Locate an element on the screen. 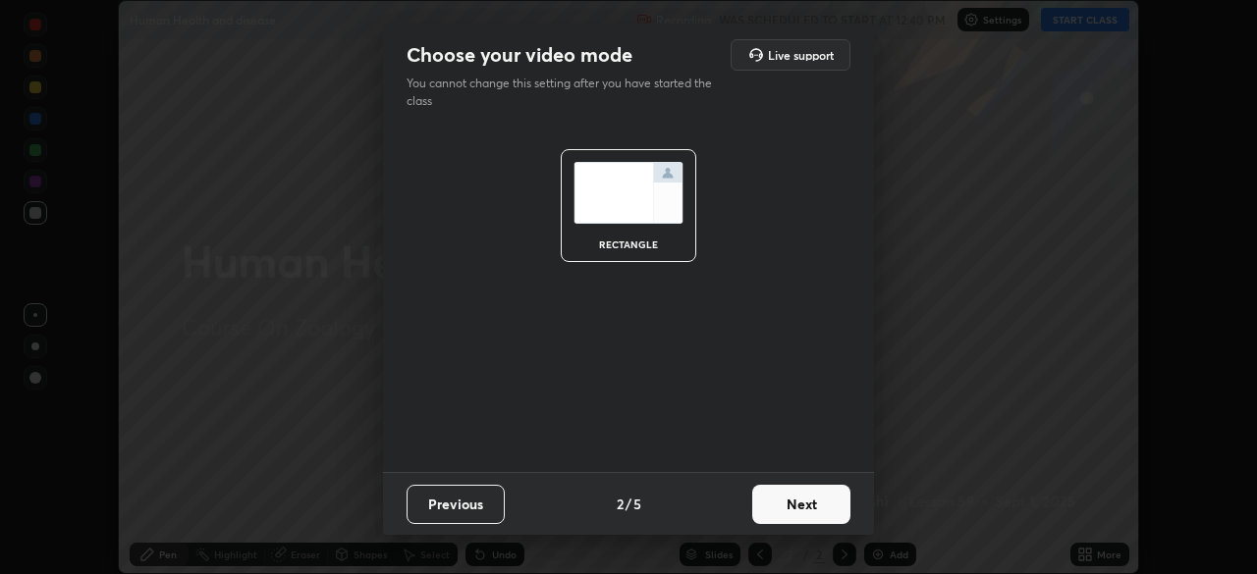 The height and width of the screenshot is (574, 1257). p: You cannot change this setting after you have started the class is located at coordinates (566, 92).